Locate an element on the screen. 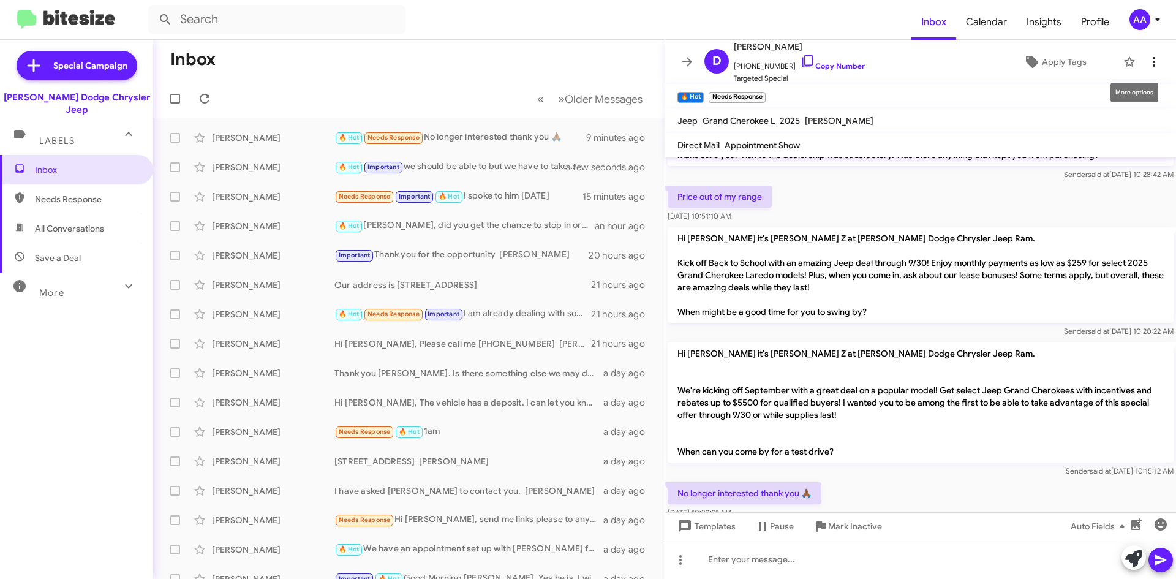 This screenshot has width=1176, height=579. div: No longer interested thank you 🙏🏾 is located at coordinates (460, 137).